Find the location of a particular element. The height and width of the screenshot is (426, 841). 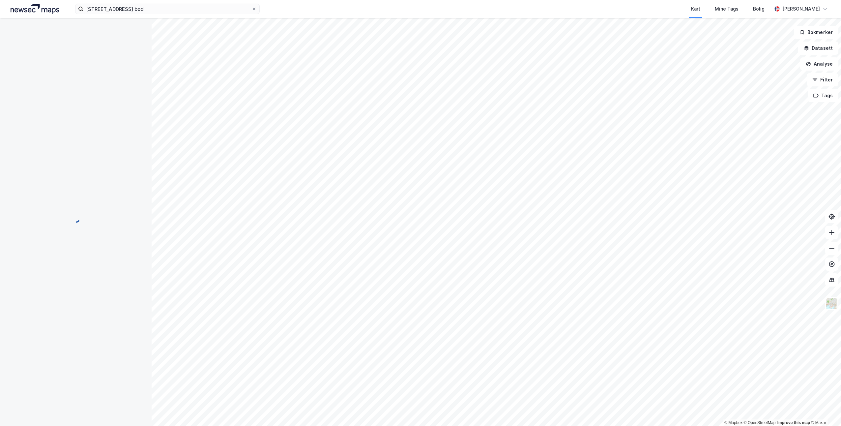

button: Tags is located at coordinates (823, 96).